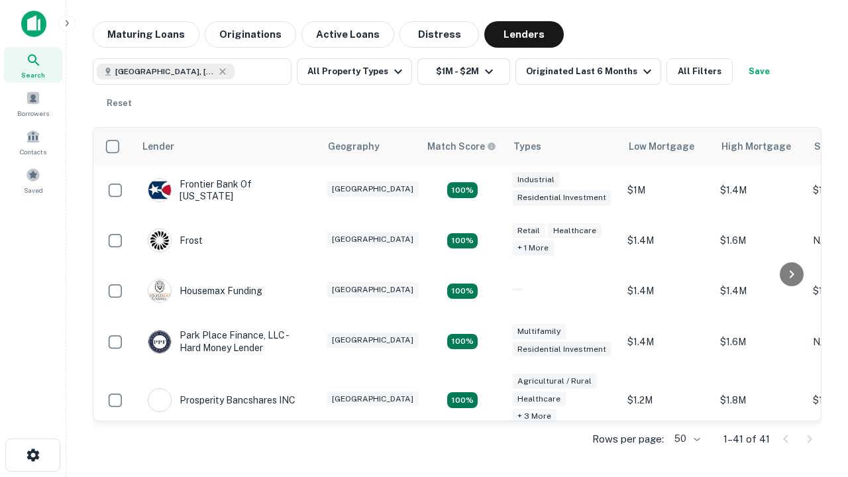 The image size is (848, 477). I want to click on button: Active Loans, so click(348, 34).